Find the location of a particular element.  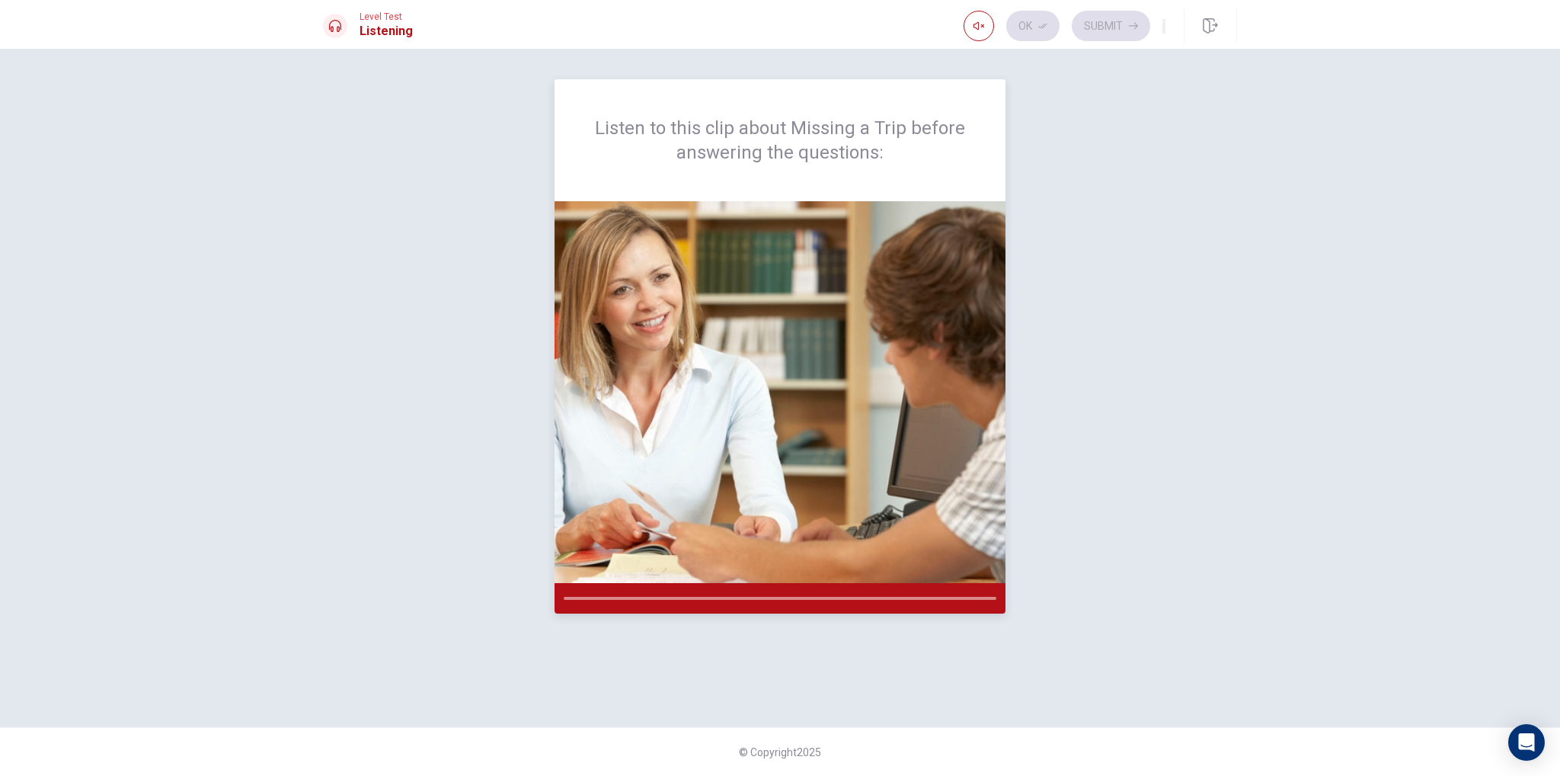

div: Open Intercom Messenger is located at coordinates (1527, 742).